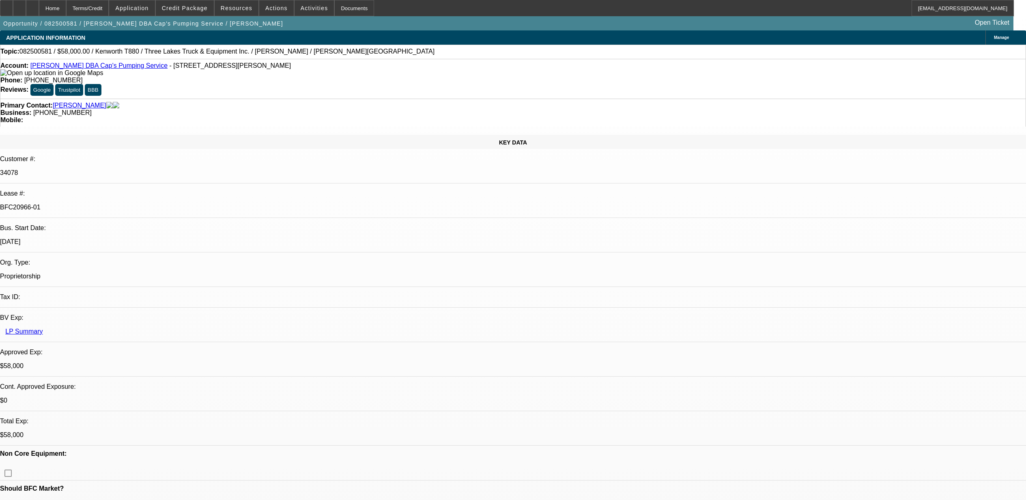 The image size is (1026, 500). Describe the element at coordinates (110, 105) in the screenshot. I see `img: facebook-icon.png` at that location.